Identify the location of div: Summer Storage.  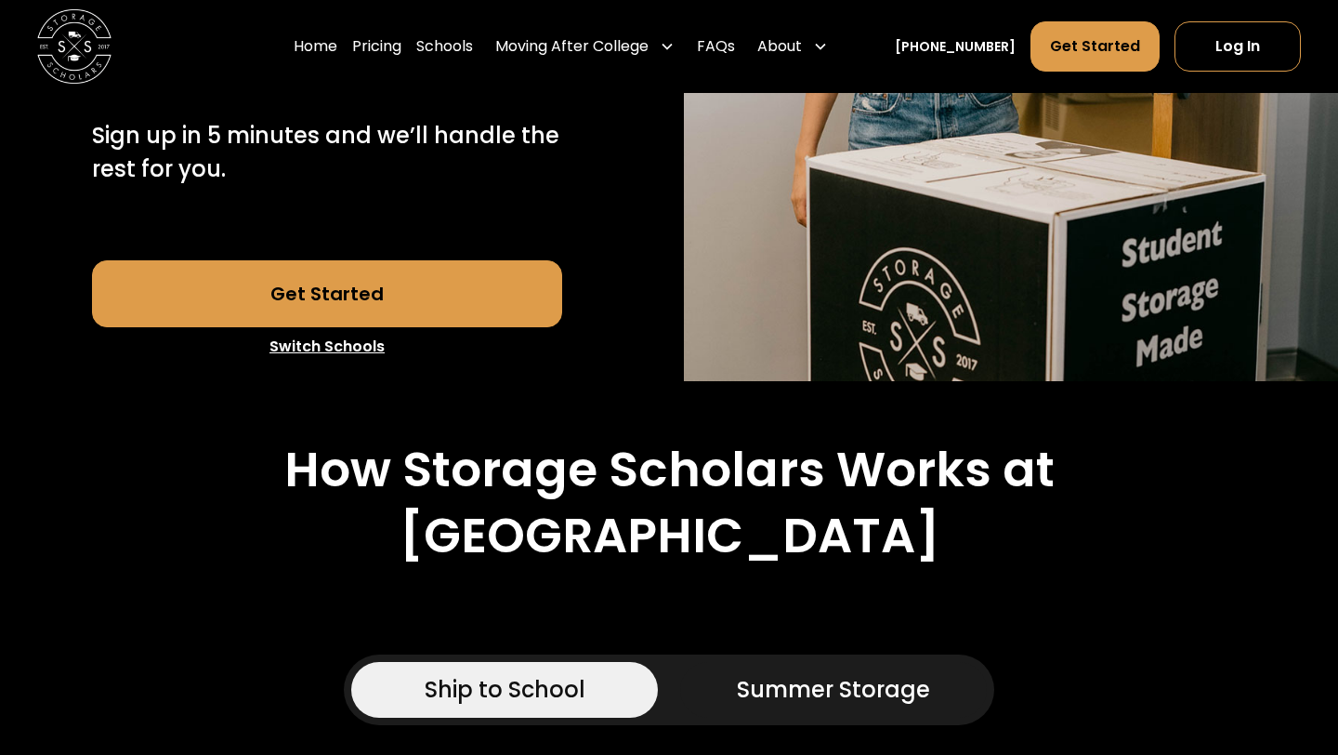
(834, 690).